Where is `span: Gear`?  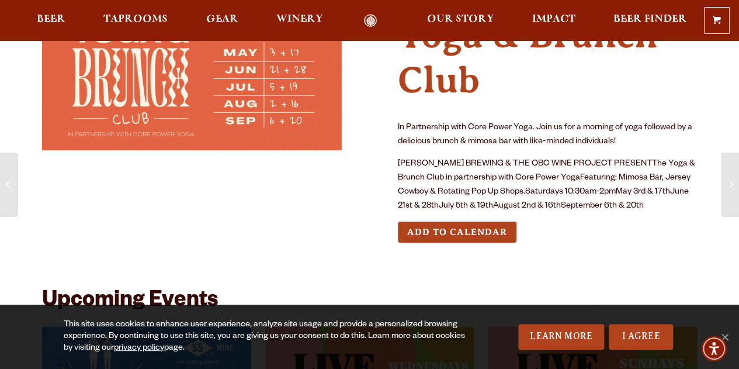 span: Gear is located at coordinates (222, 19).